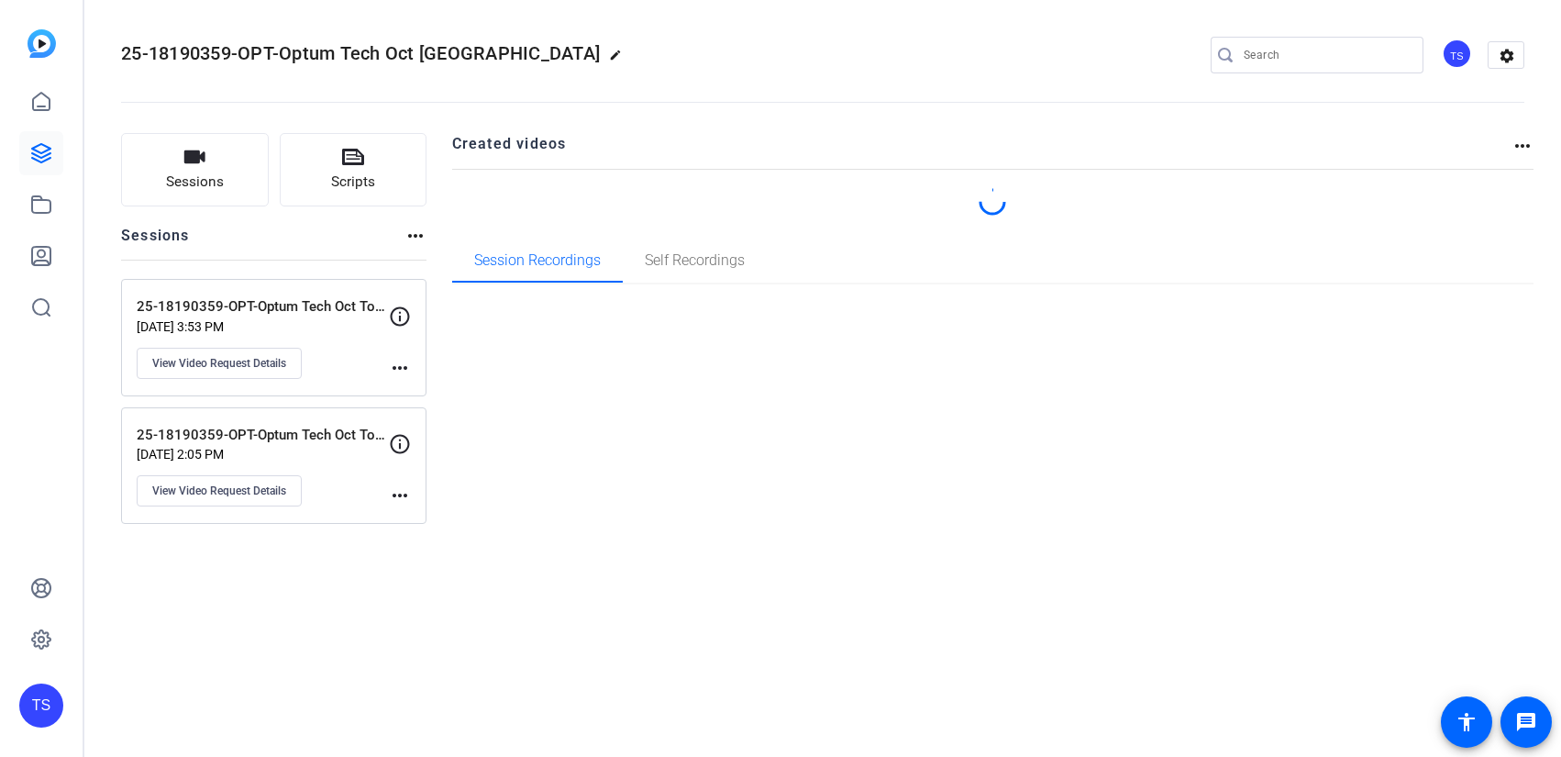  I want to click on button: Scripts, so click(353, 170).